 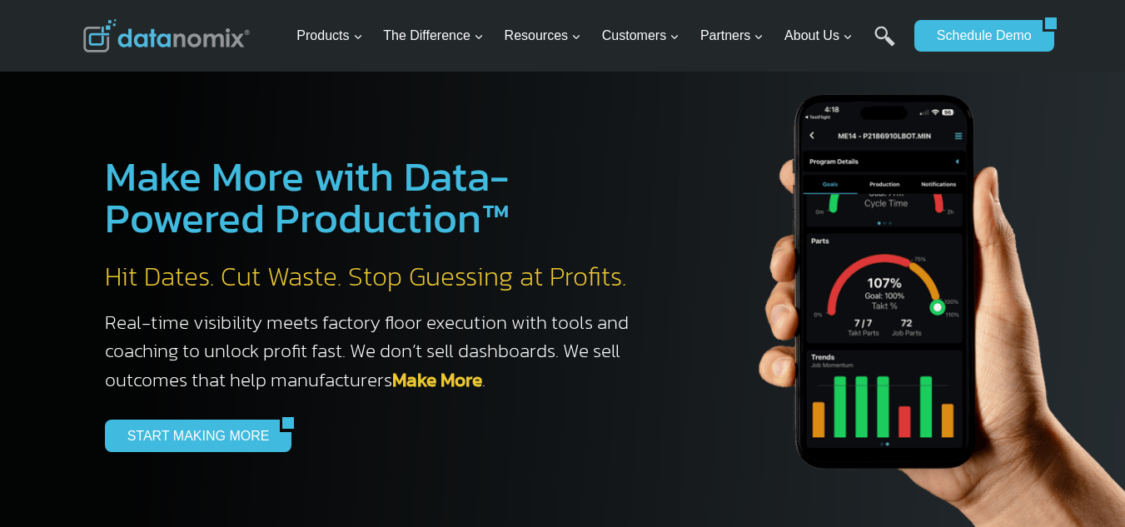 What do you see at coordinates (885, 44) in the screenshot?
I see `a: Search` at bounding box center [885, 44].